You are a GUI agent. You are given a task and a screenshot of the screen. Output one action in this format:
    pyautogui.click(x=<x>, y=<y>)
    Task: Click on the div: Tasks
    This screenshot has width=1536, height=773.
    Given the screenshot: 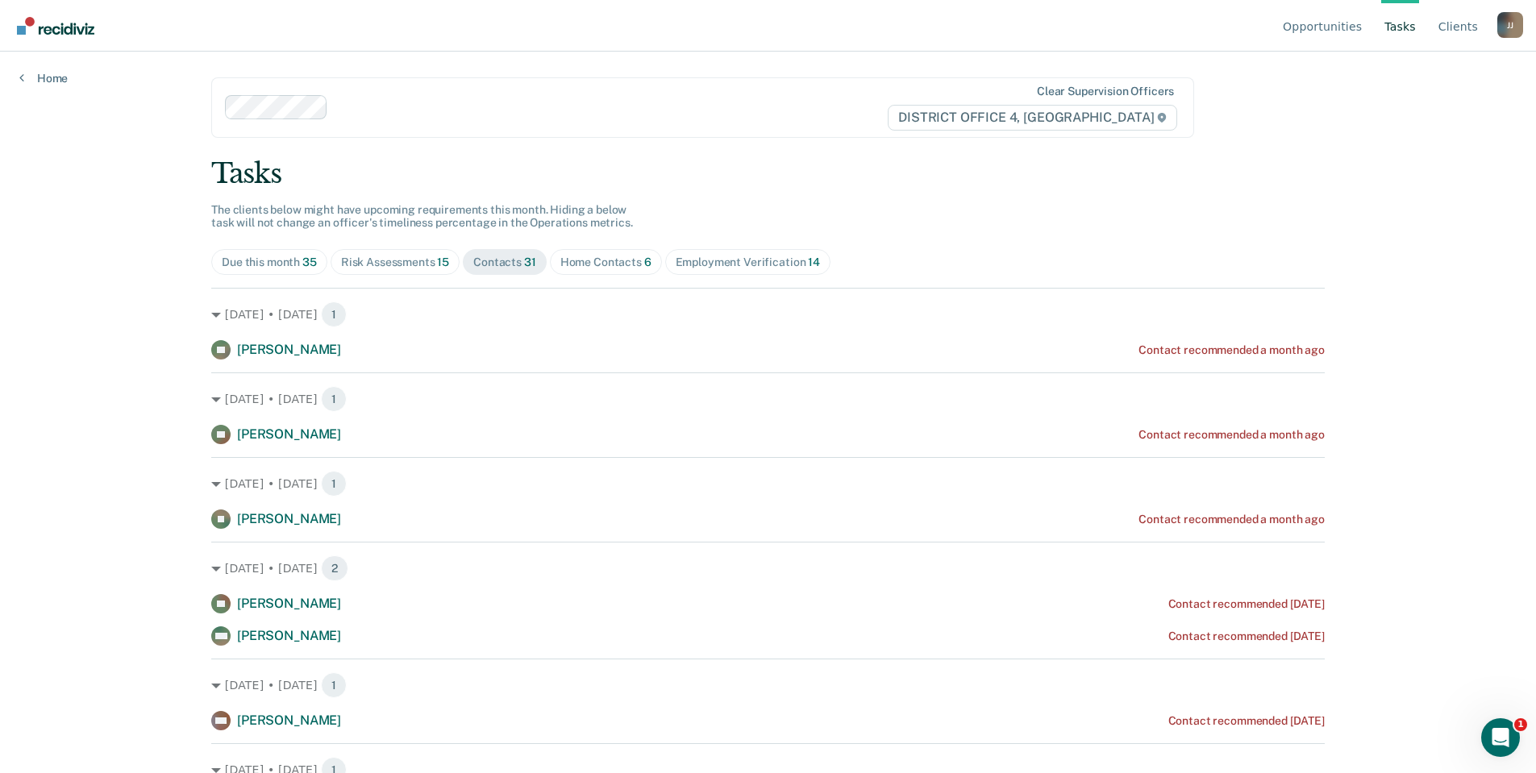 What is the action you would take?
    pyautogui.click(x=768, y=173)
    